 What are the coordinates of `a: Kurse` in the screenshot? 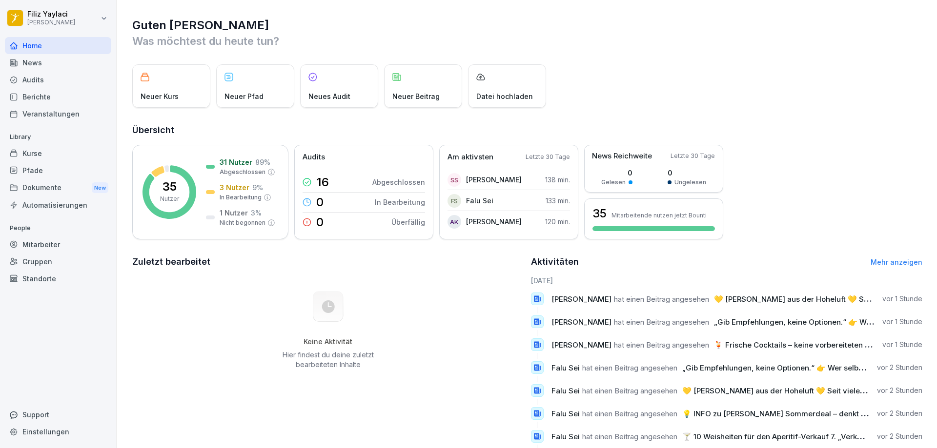 It's located at (58, 153).